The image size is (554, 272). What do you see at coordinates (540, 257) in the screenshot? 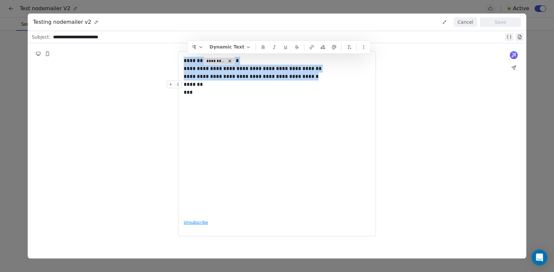
I see `div: Open Intercom Messenger` at bounding box center [540, 257].